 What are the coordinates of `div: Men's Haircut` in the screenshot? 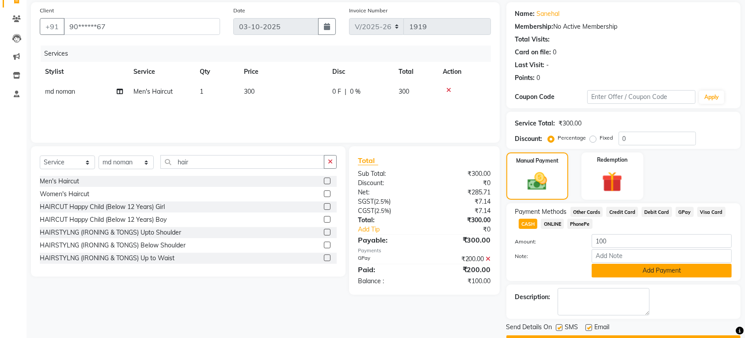 It's located at (59, 181).